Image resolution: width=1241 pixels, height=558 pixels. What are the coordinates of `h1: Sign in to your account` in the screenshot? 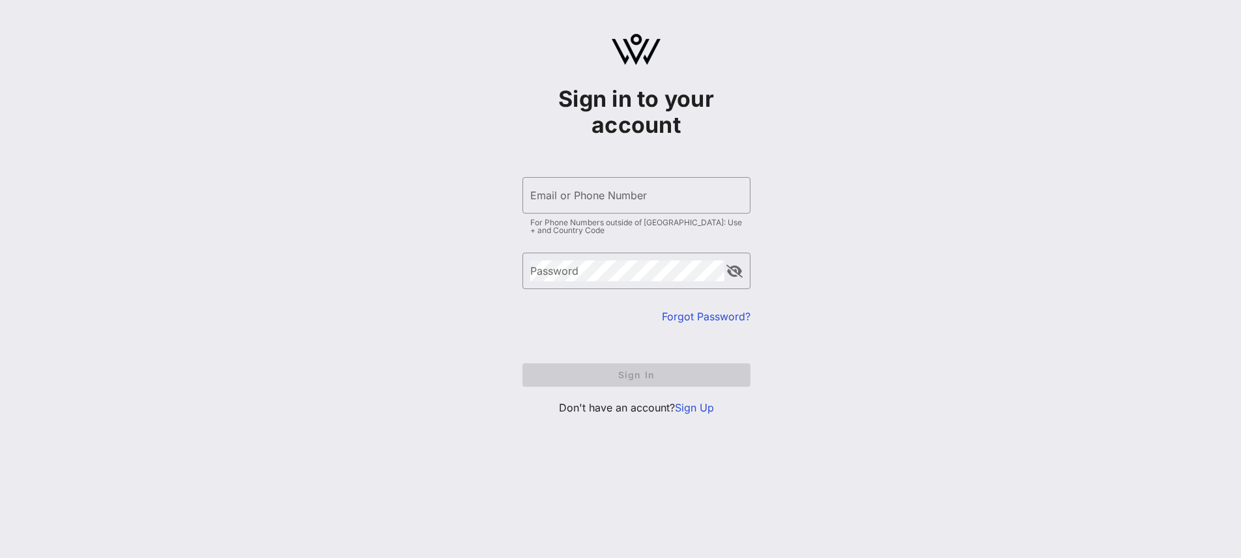 It's located at (636, 112).